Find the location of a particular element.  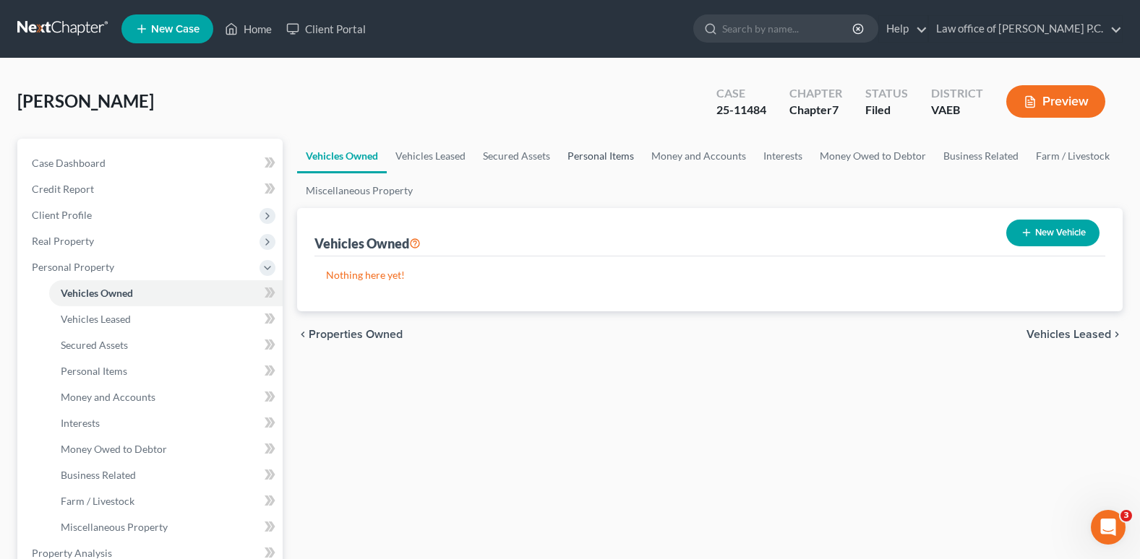

i: chevron_left is located at coordinates (303, 335).